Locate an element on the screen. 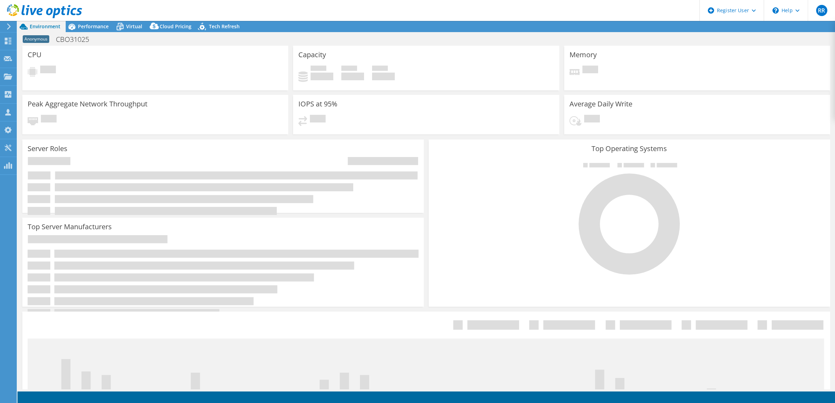  span: Cloud Pricing is located at coordinates (175, 26).